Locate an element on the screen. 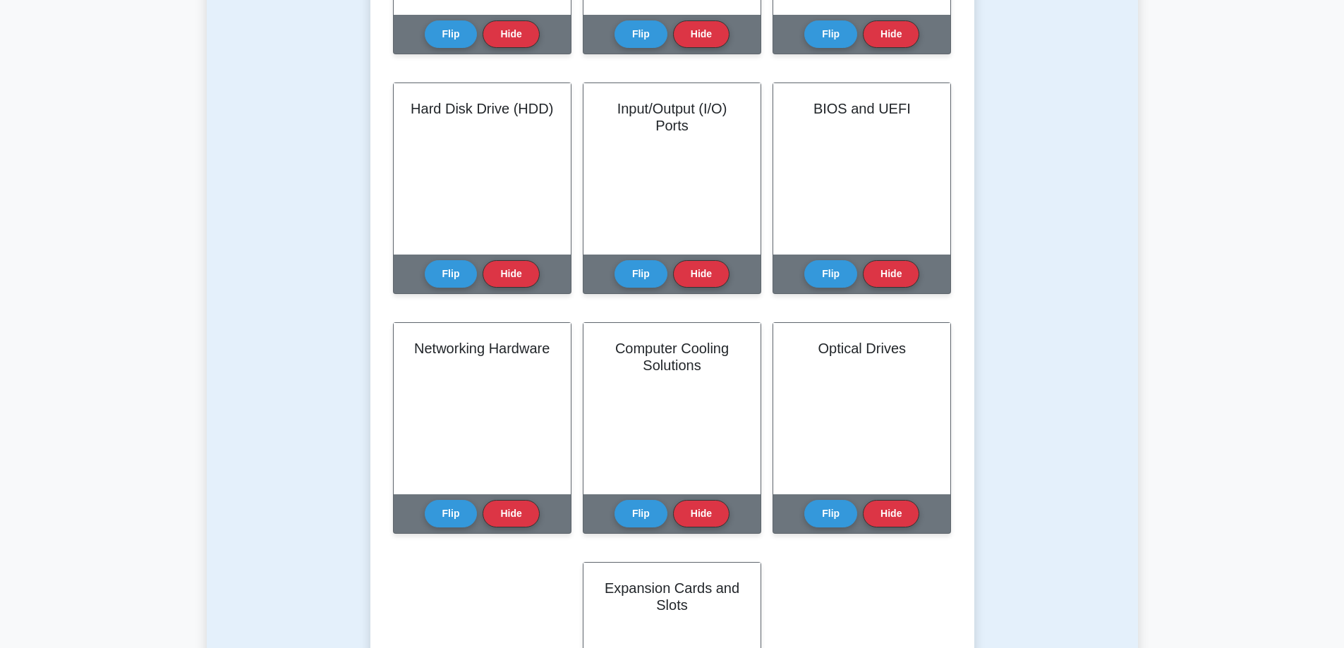 Image resolution: width=1344 pixels, height=648 pixels. h2: Optical Drives is located at coordinates (861, 348).